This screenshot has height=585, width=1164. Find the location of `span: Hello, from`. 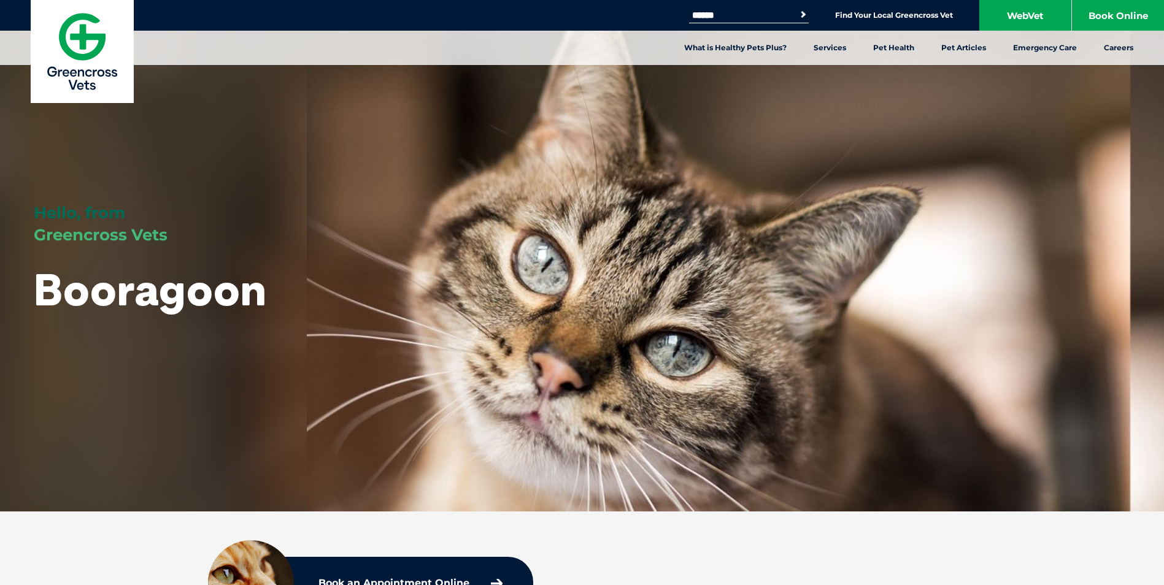

span: Hello, from is located at coordinates (79, 213).